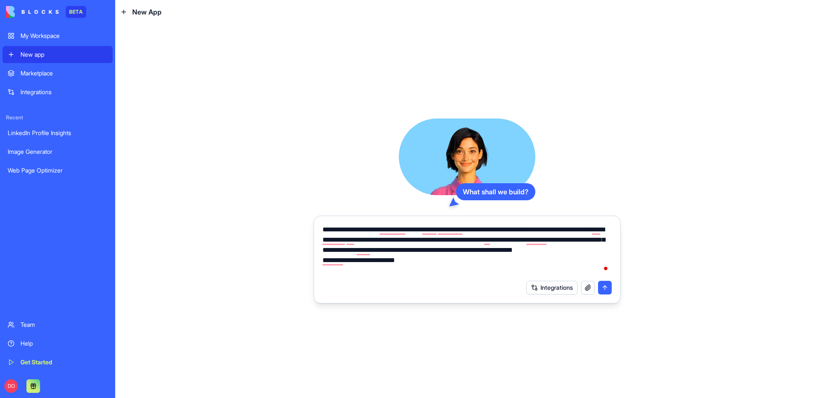  Describe the element at coordinates (58, 36) in the screenshot. I see `a: My Workspace` at that location.